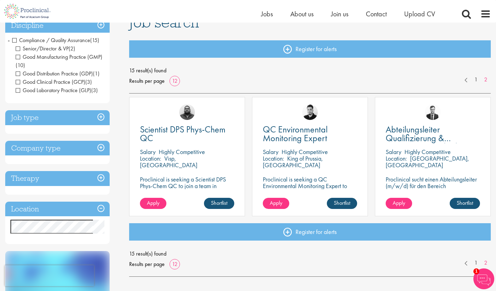 Image resolution: width=496 pixels, height=291 pixels. I want to click on span: 1, so click(476, 271).